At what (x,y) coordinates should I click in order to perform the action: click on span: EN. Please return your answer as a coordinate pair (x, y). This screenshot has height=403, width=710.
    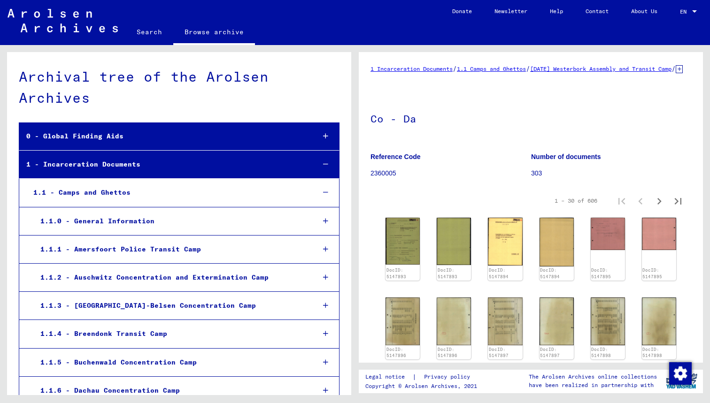
    Looking at the image, I should click on (685, 12).